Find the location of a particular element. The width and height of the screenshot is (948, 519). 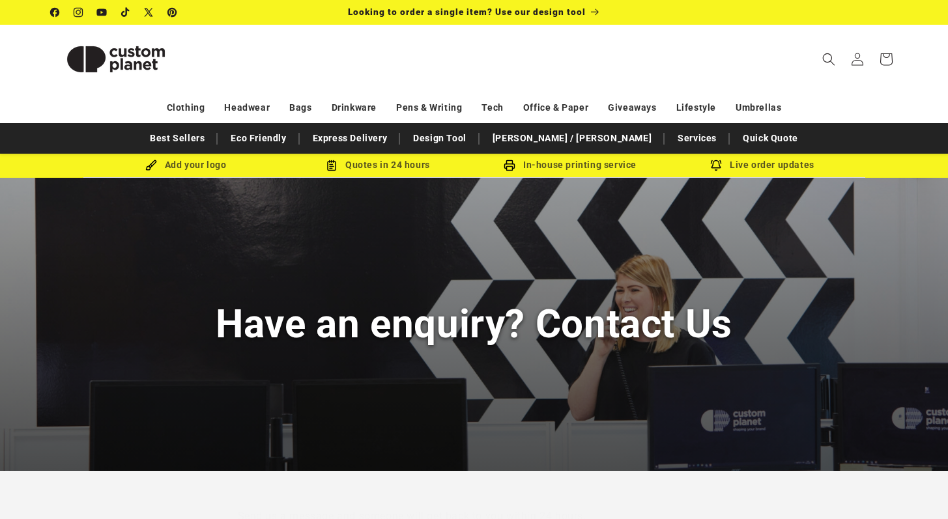

a: Express Delivery is located at coordinates (350, 138).